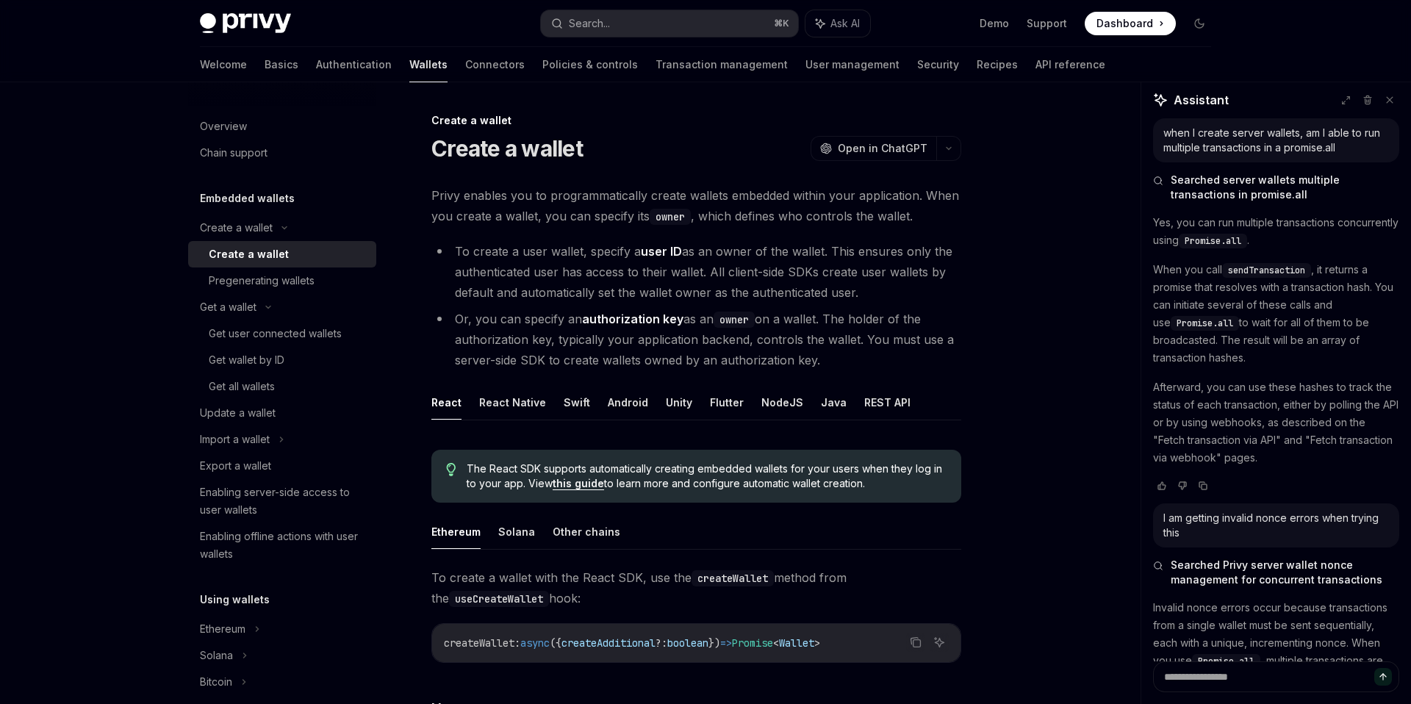 This screenshot has height=704, width=1411. What do you see at coordinates (223, 126) in the screenshot?
I see `div: Overview` at bounding box center [223, 126].